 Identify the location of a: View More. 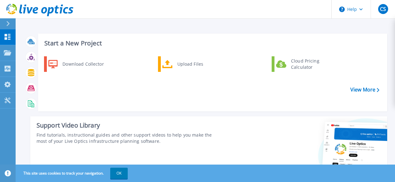
(364, 90).